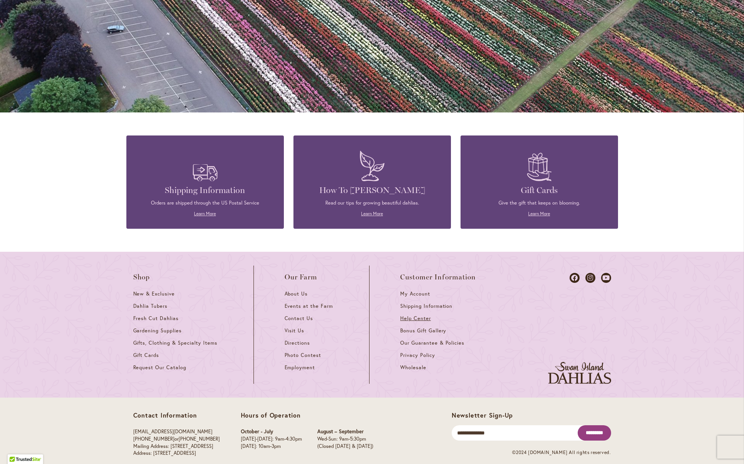 The height and width of the screenshot is (464, 744). Describe the element at coordinates (482, 415) in the screenshot. I see `span: Newsletter Sign-Up` at that location.